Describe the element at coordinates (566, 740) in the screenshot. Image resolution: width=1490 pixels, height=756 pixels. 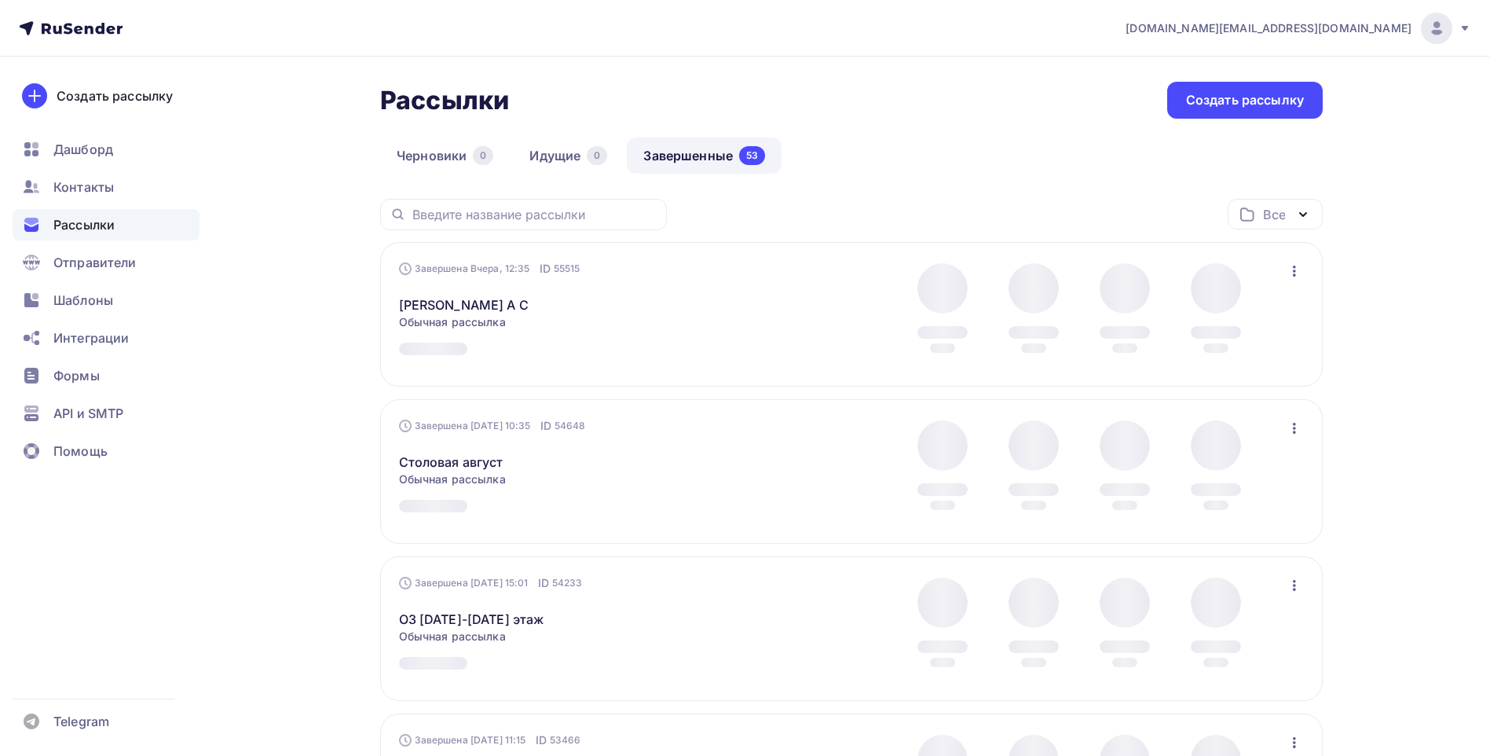
I see `span: 53466` at that location.